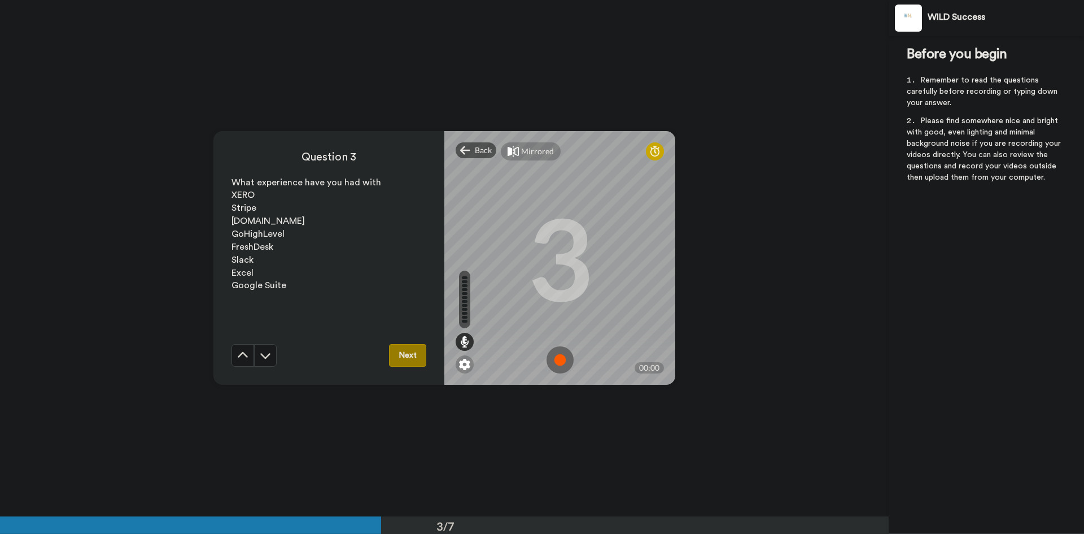 Image resolution: width=1084 pixels, height=534 pixels. What do you see at coordinates (560, 258) in the screenshot?
I see `div: 3` at bounding box center [560, 258].